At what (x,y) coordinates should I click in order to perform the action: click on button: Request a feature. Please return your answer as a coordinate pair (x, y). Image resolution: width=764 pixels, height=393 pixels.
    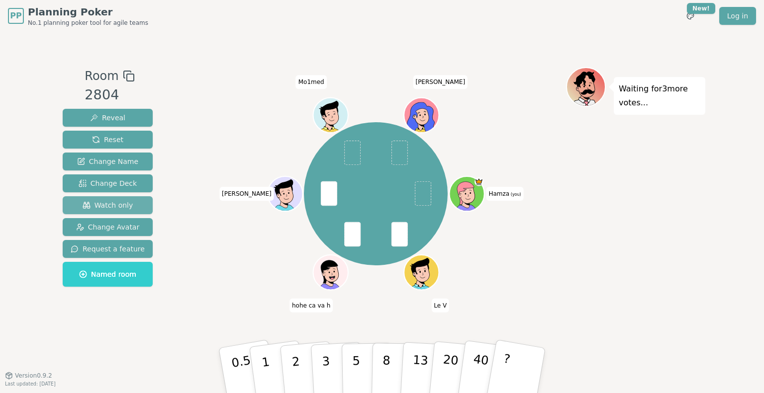
    Looking at the image, I should click on (107, 249).